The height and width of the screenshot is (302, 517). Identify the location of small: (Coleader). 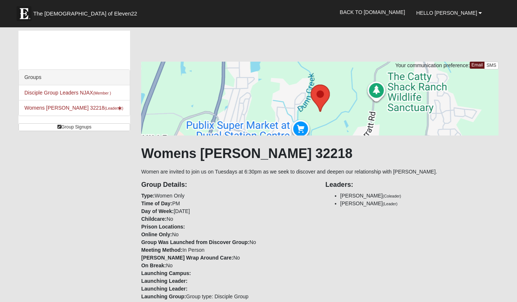
(392, 196).